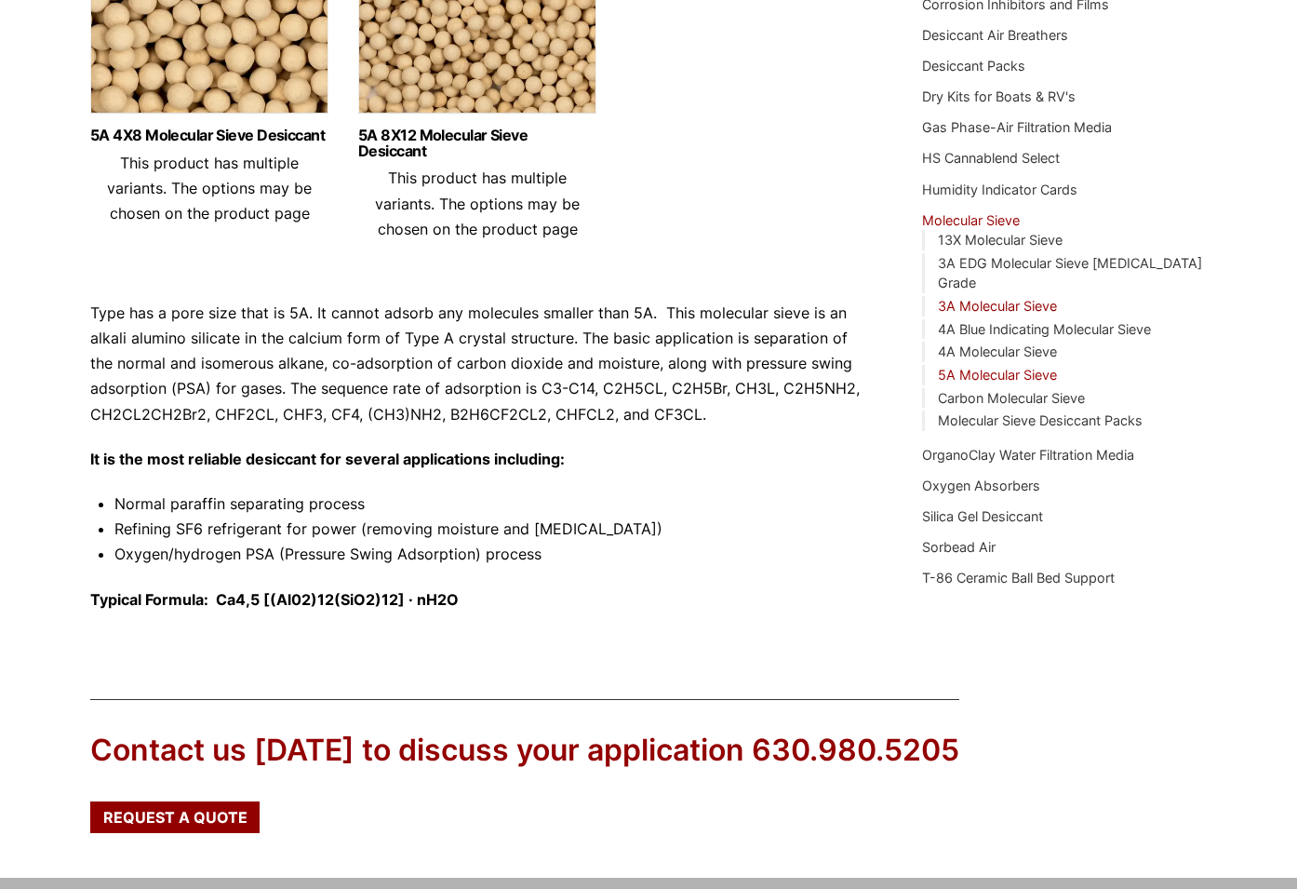  Describe the element at coordinates (478, 364) in the screenshot. I see `p: Type has a pore size that is 5A. It cannot adsorb any molecules smaller than 5A. This molecular s...` at that location.